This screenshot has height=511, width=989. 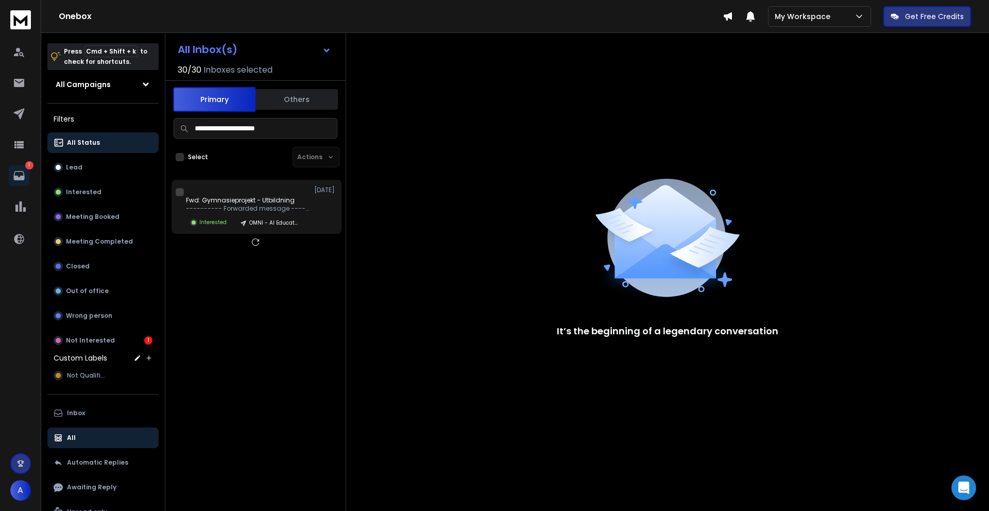 What do you see at coordinates (297, 99) in the screenshot?
I see `button: Others` at bounding box center [297, 99].